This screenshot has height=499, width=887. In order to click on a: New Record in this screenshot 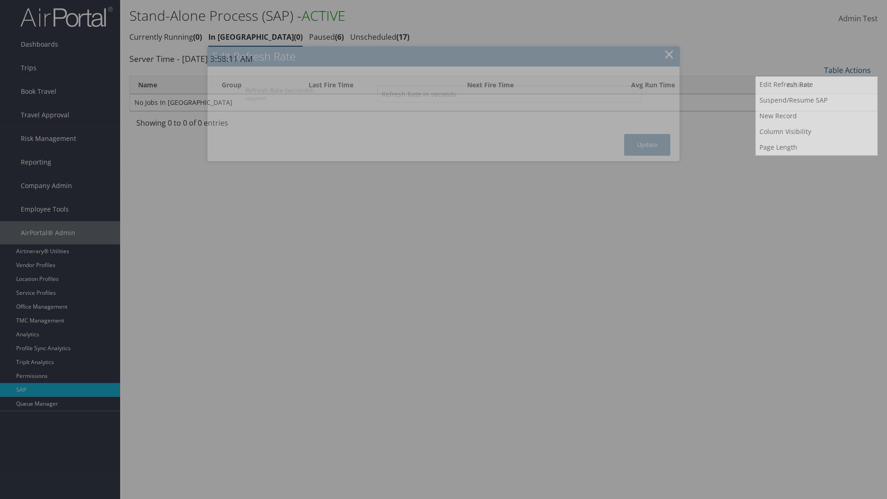, I will do `click(817, 116)`.